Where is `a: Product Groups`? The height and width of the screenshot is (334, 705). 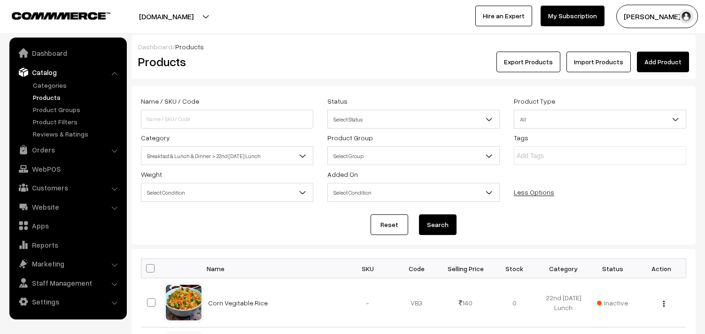
a: Product Groups is located at coordinates (77, 109).